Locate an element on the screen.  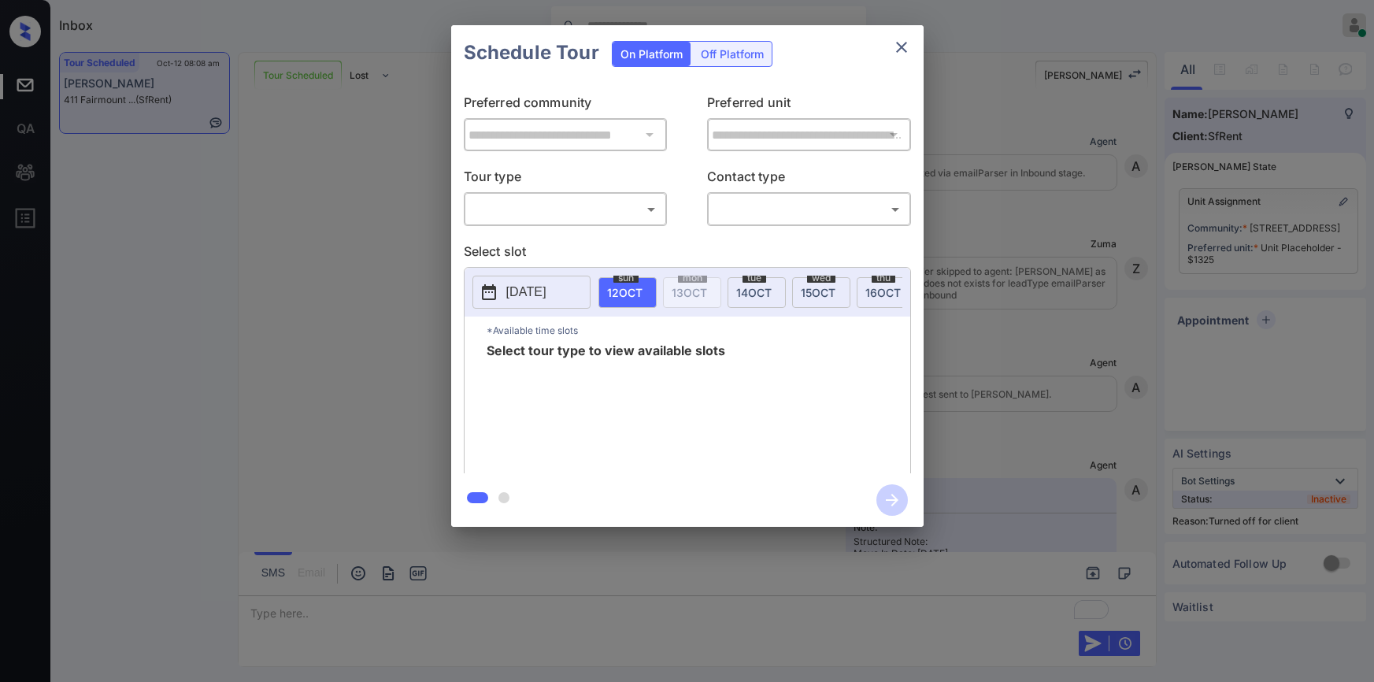
p: Preferred unit is located at coordinates (808, 105).